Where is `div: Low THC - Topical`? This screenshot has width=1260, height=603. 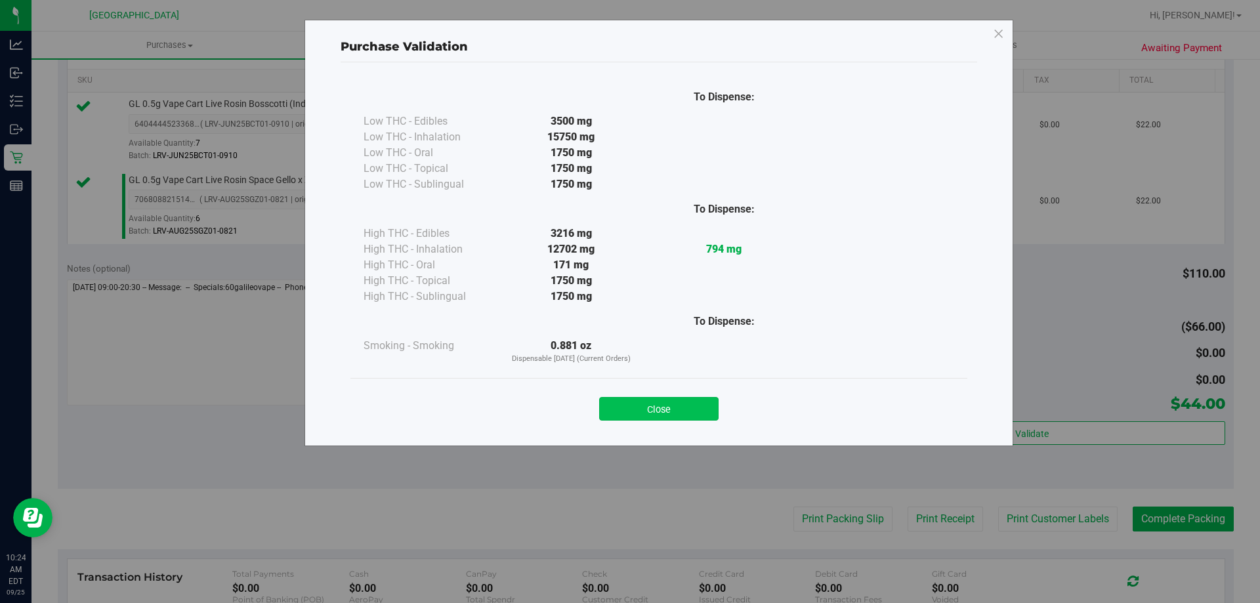 div: Low THC - Topical is located at coordinates (429, 169).